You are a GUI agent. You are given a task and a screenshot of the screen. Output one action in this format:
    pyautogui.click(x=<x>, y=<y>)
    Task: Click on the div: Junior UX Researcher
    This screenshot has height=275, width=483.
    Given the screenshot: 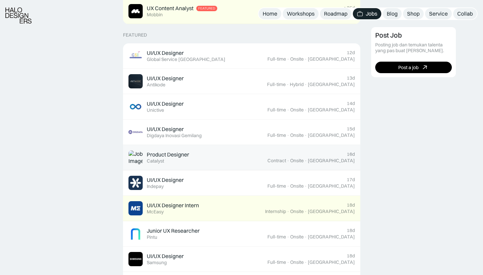 What is the action you would take?
    pyautogui.click(x=173, y=231)
    